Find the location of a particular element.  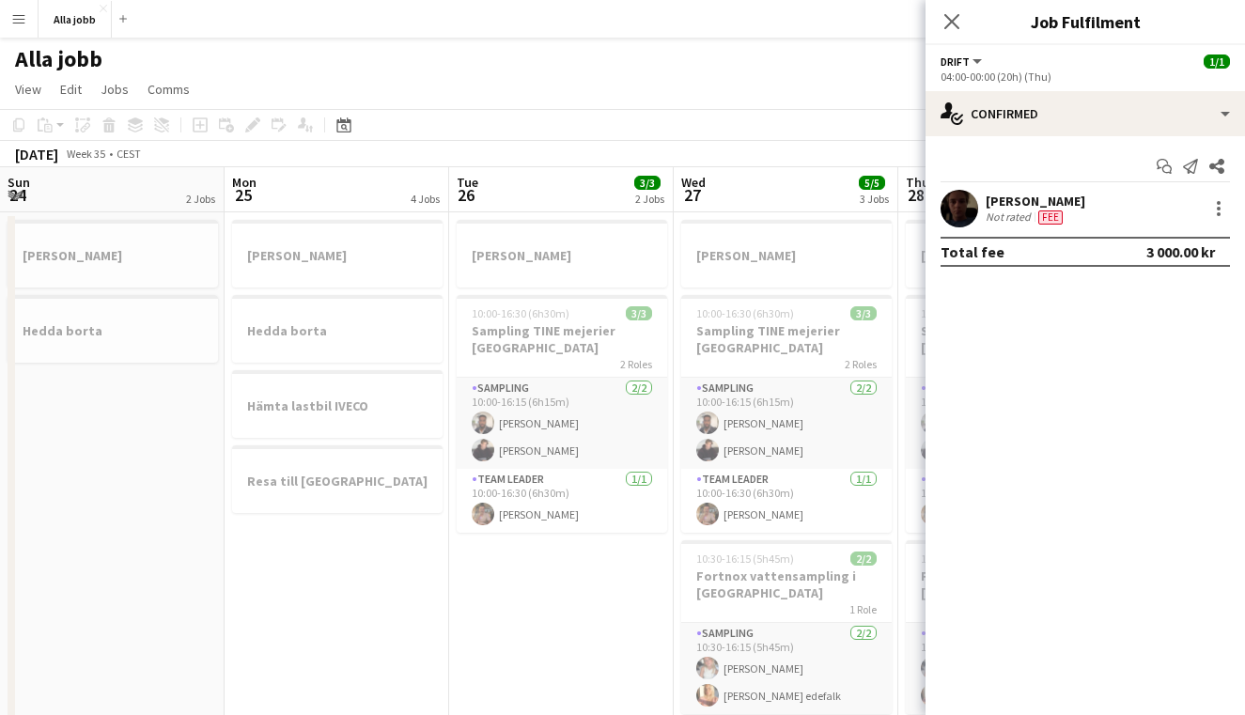

span: 25 is located at coordinates (242, 194).